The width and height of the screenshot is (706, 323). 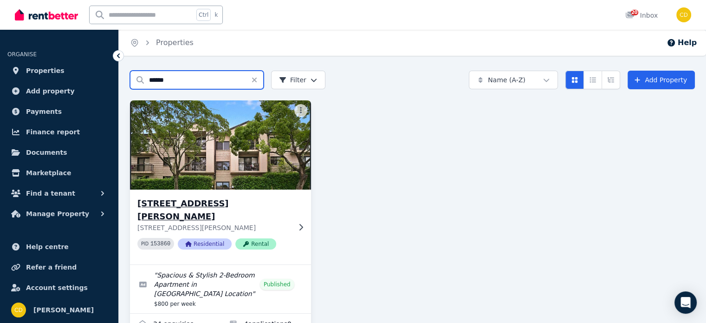 What do you see at coordinates (59, 111) in the screenshot?
I see `a: Payments` at bounding box center [59, 111].